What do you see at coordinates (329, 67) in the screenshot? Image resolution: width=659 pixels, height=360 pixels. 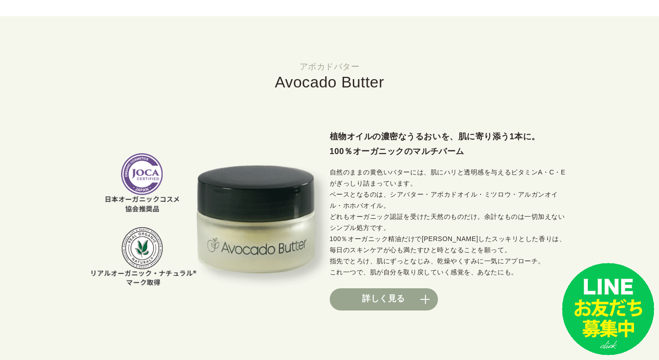 I see `small: アボカドバター` at bounding box center [329, 67].